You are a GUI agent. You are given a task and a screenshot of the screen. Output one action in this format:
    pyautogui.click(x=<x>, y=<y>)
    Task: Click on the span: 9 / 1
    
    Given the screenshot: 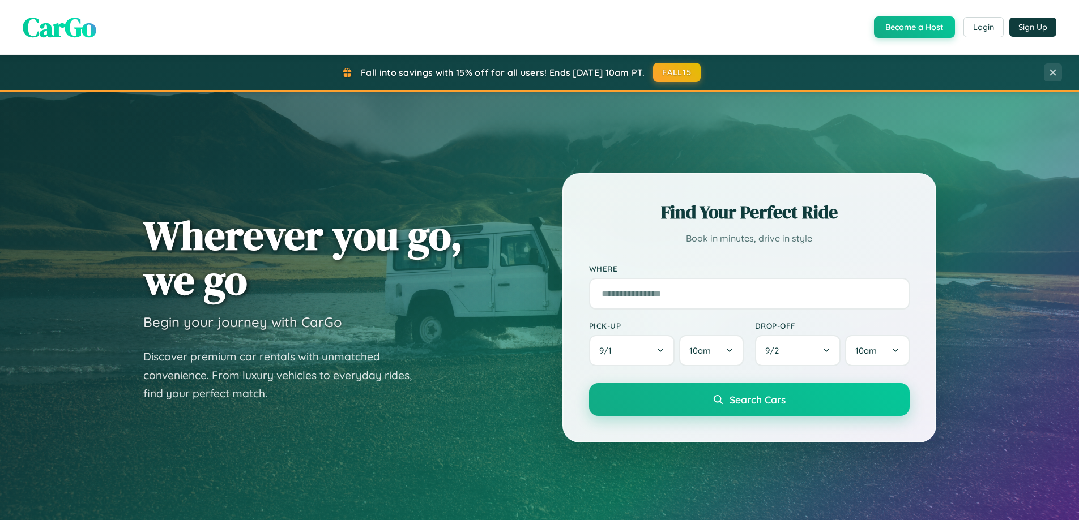 What is the action you would take?
    pyautogui.click(x=608, y=351)
    